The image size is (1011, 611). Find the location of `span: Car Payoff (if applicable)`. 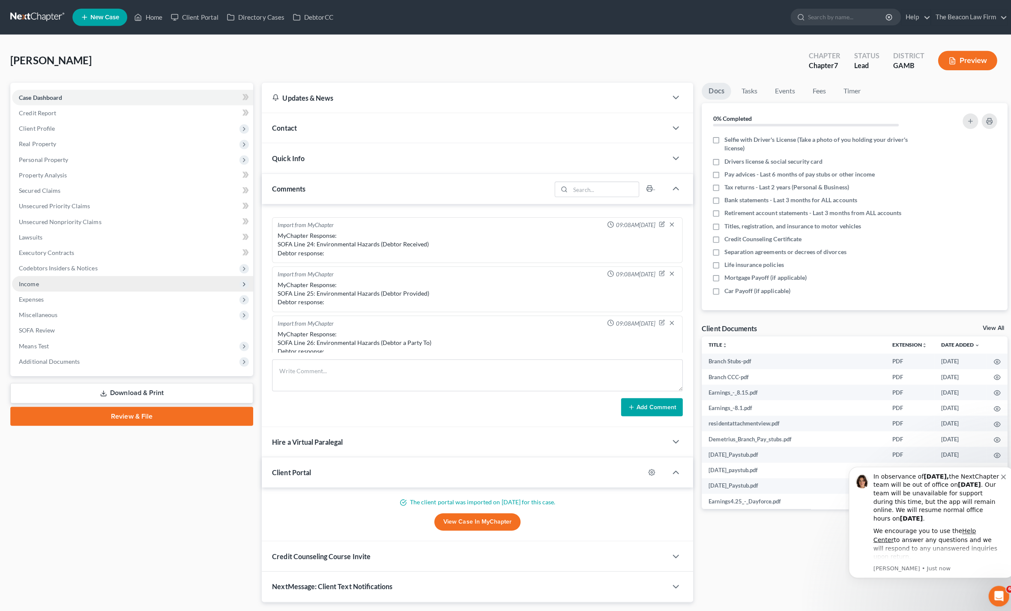

span: Car Payoff (if applicable) is located at coordinates (752, 289).